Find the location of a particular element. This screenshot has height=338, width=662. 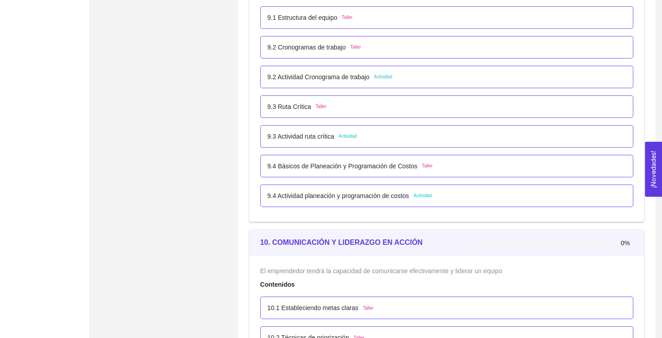

button: Open Feedback Widget is located at coordinates (654, 169).